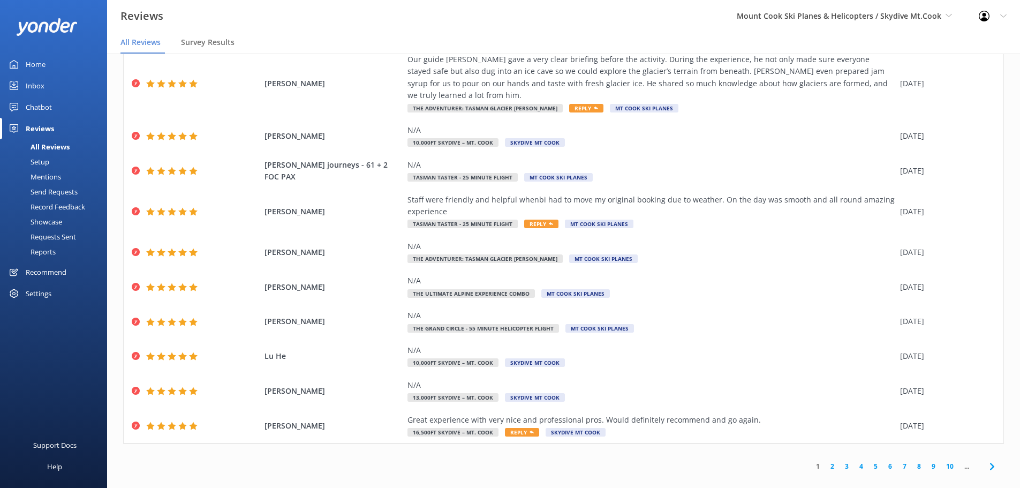 The image size is (1020, 488). Describe the element at coordinates (40, 129) in the screenshot. I see `div: Reviews` at that location.